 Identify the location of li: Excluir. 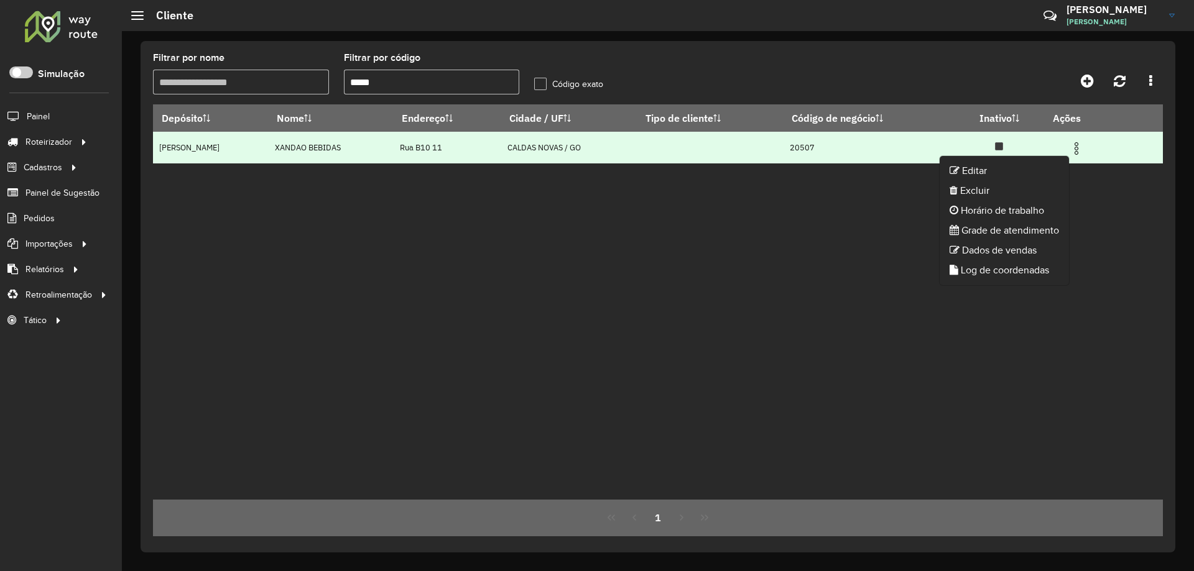
(1004, 191).